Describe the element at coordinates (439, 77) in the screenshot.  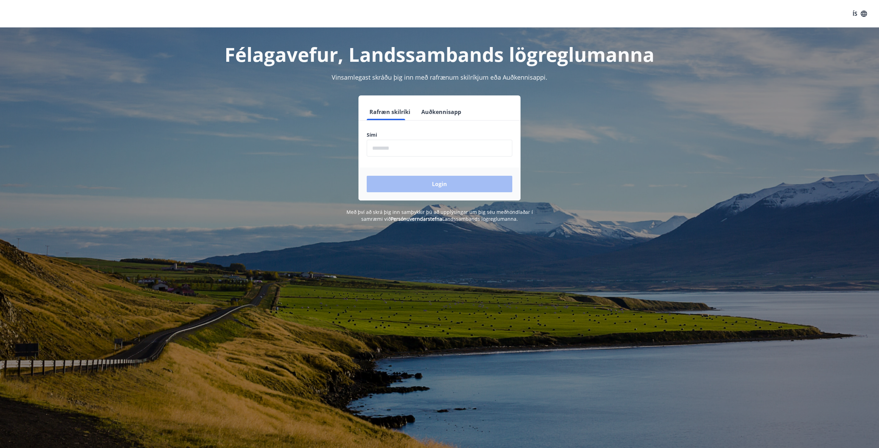
I see `span: Vinsamlegast skráðu þig inn með rafrænum skilríkjum eða Auðkennisappi.` at that location.